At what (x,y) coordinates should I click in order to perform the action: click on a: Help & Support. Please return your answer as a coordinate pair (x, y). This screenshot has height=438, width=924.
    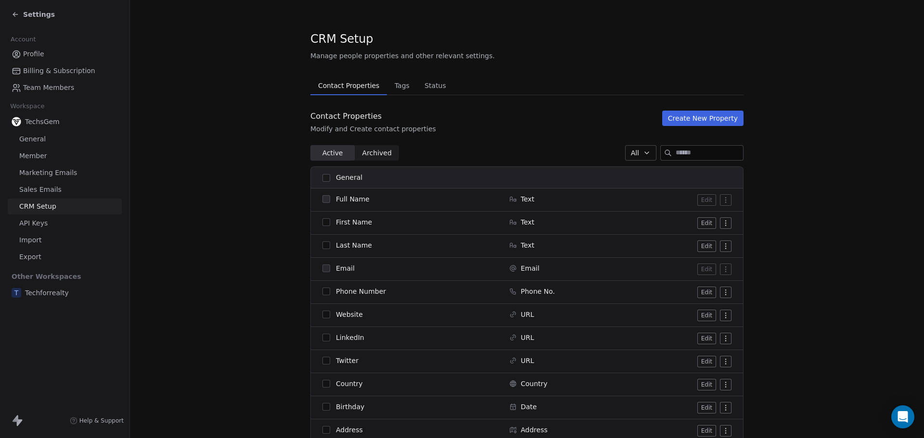
    Looking at the image, I should click on (97, 421).